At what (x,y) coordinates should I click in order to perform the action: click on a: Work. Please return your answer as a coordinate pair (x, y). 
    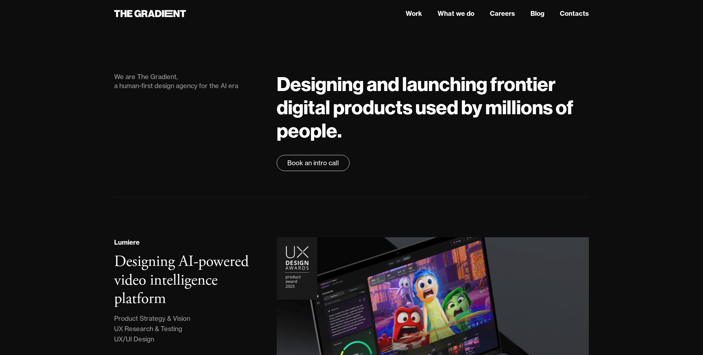
    Looking at the image, I should click on (414, 14).